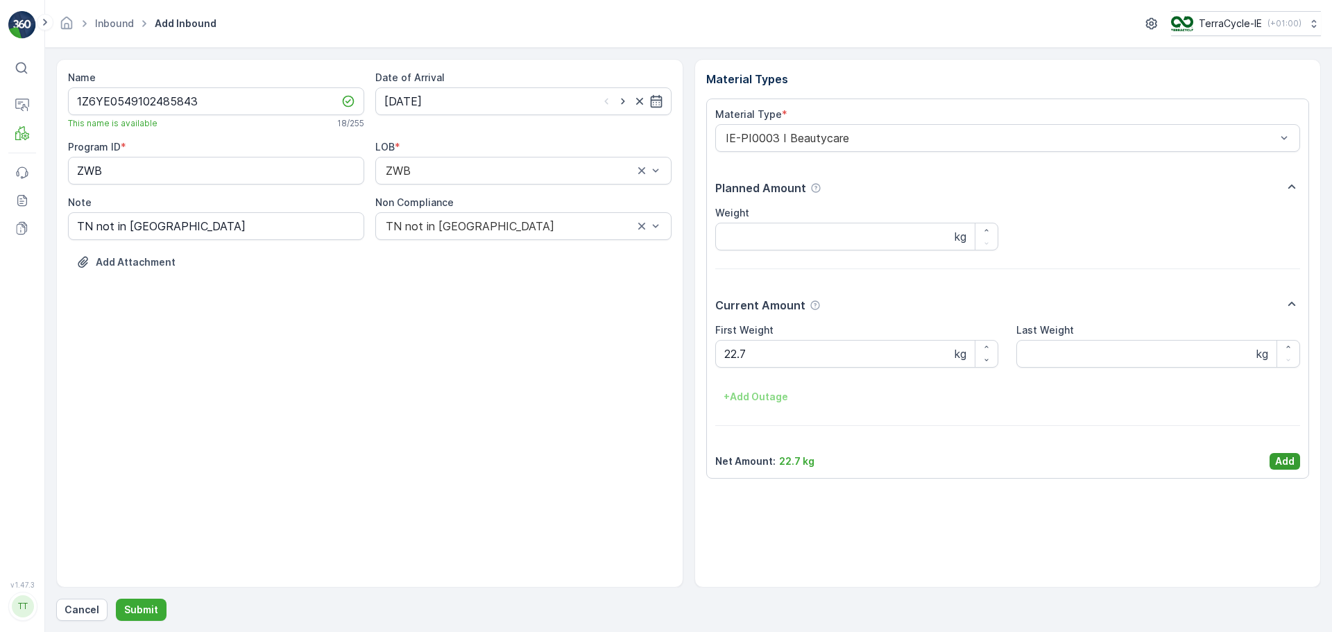 Image resolution: width=1332 pixels, height=632 pixels. I want to click on span: This name is available, so click(112, 123).